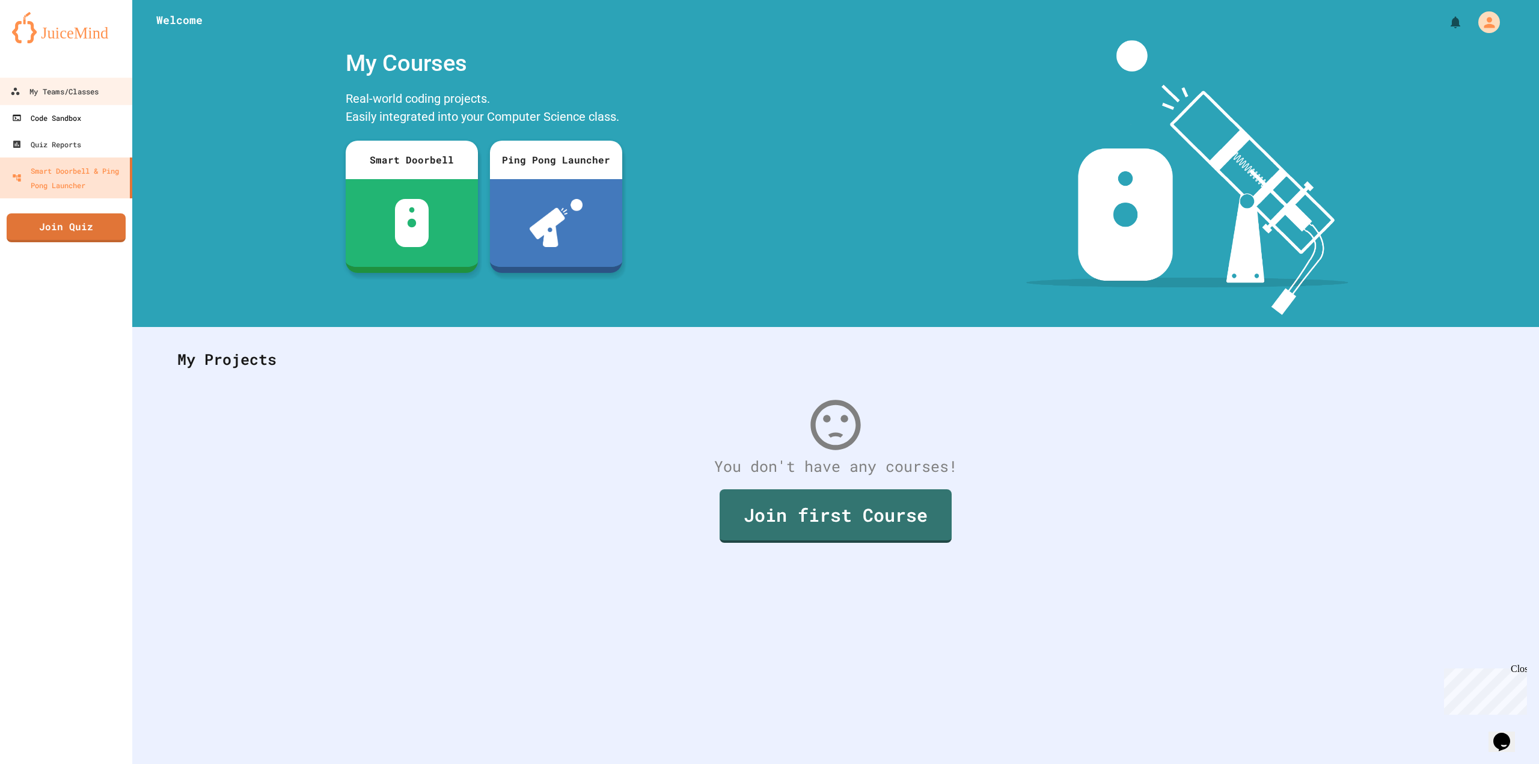  Describe the element at coordinates (66, 28) in the screenshot. I see `img: logo-orange.svg` at that location.